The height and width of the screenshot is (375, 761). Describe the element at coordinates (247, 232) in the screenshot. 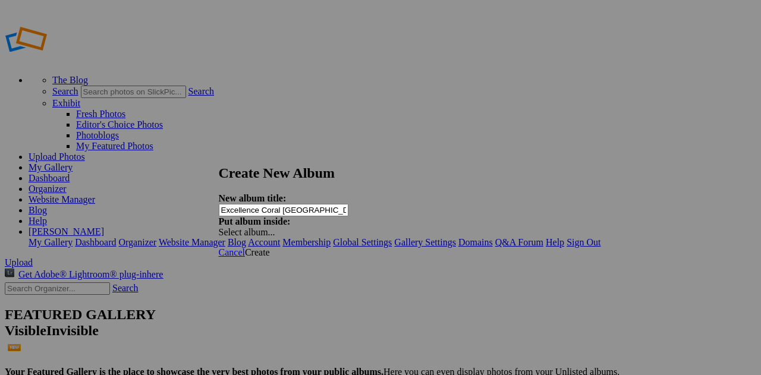

I see `span: Select album...` at that location.